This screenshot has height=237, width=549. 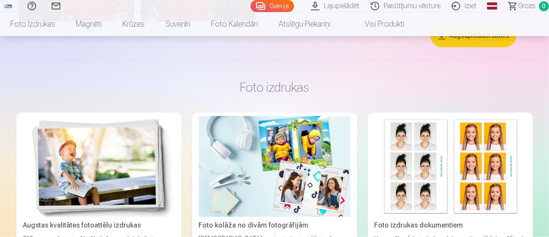 I want to click on img: /fa1, so click(x=8, y=6).